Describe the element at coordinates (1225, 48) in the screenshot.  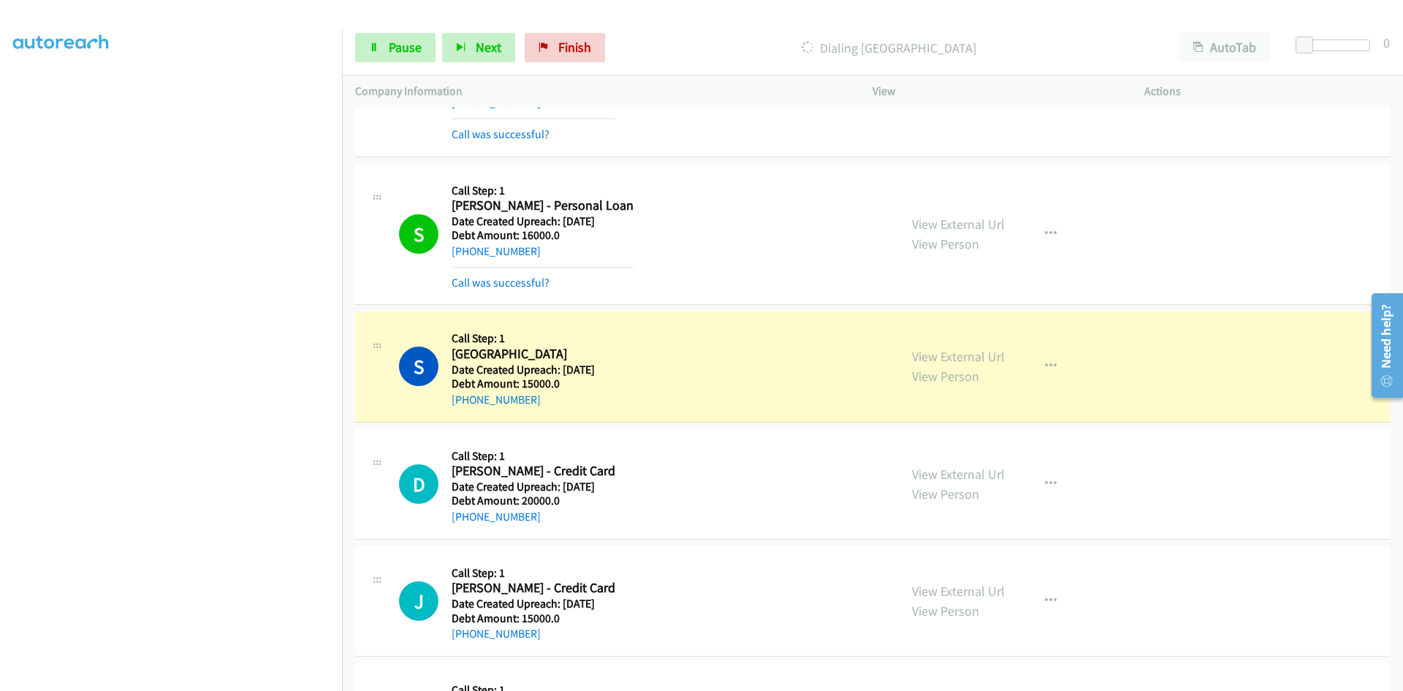
I see `button: AutoTab` at that location.